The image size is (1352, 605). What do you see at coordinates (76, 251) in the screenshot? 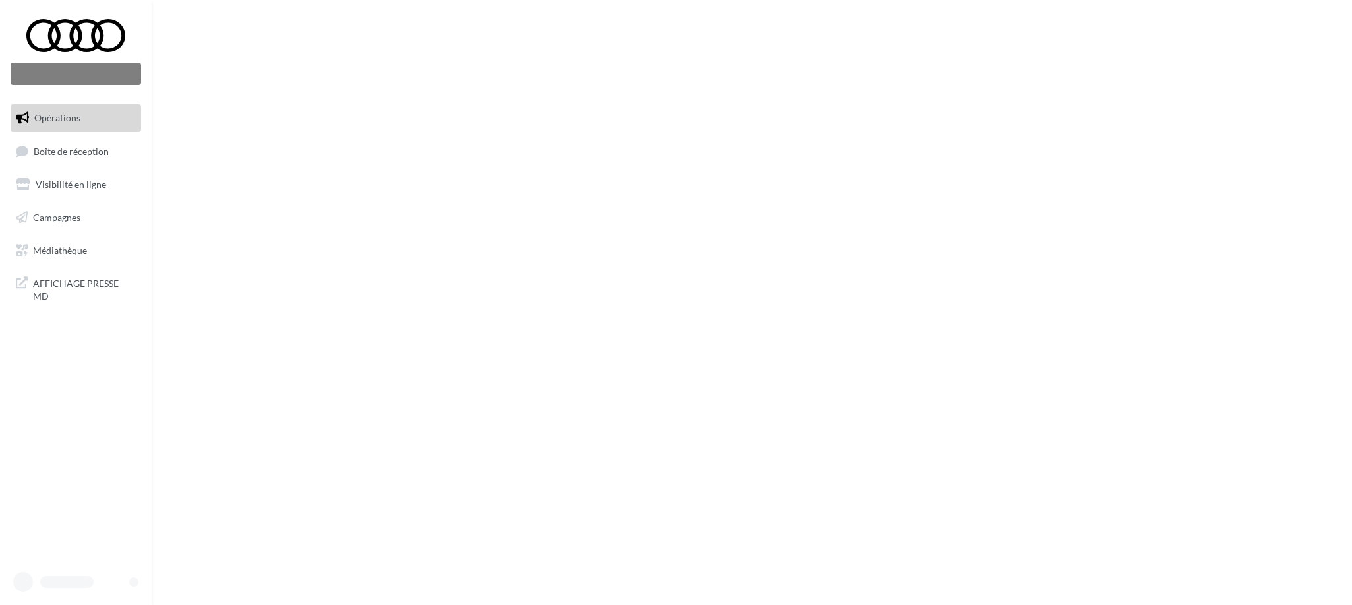
I see `a: Médiathèque` at bounding box center [76, 251].